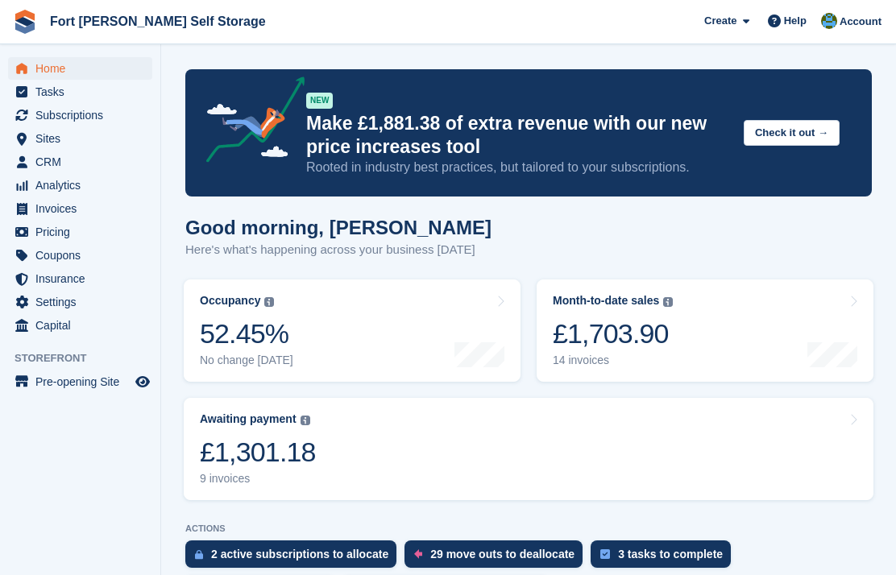 This screenshot has width=896, height=575. Describe the element at coordinates (247, 334) in the screenshot. I see `div: 52.45%` at that location.